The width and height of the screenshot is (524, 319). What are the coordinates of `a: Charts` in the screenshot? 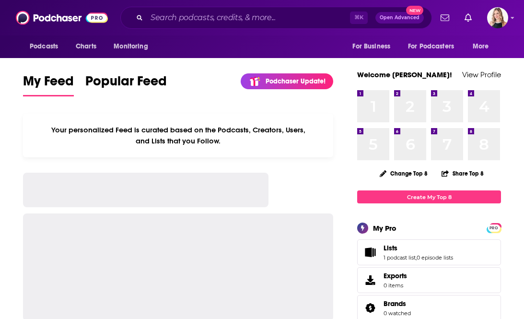 It's located at (86, 47).